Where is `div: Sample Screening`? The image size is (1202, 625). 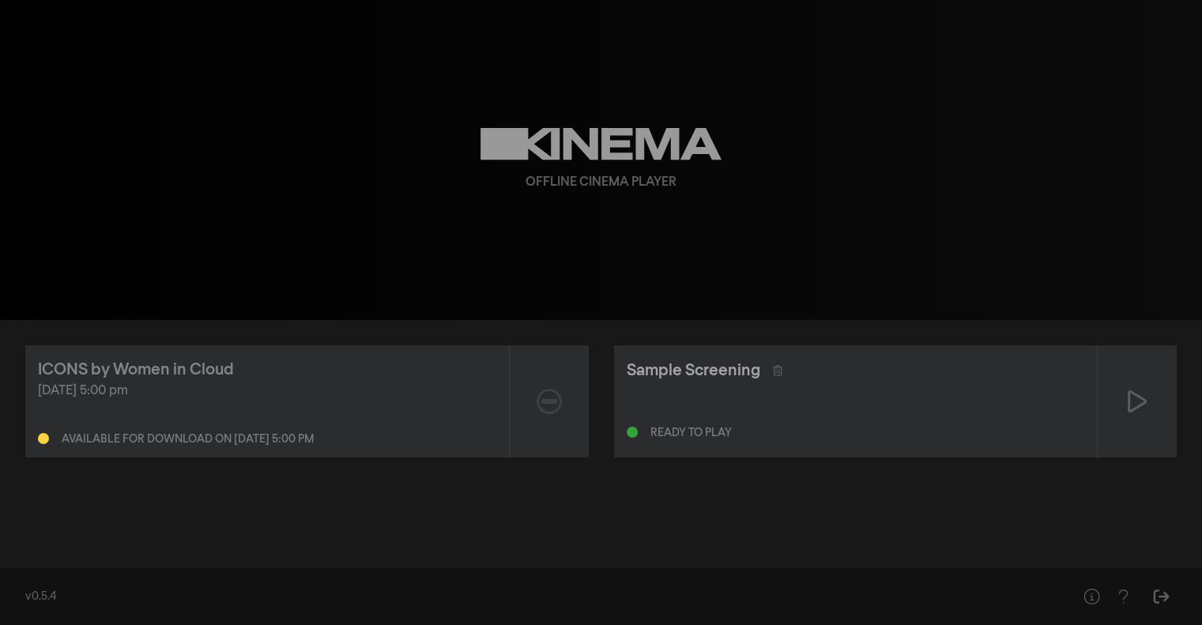 div: Sample Screening is located at coordinates (693, 371).